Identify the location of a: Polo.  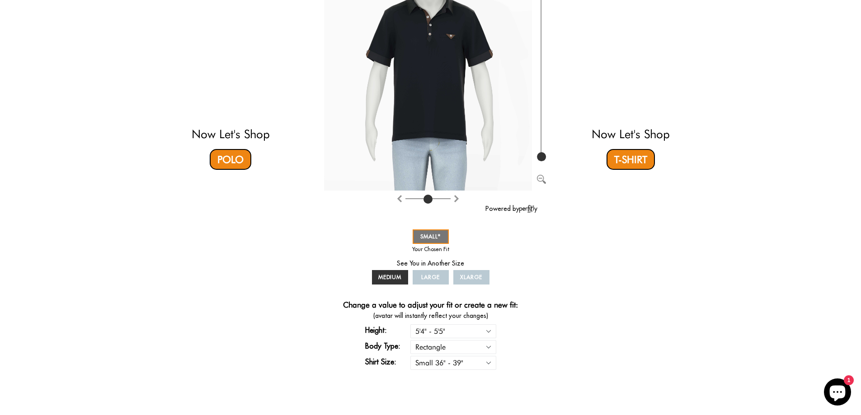
(231, 160).